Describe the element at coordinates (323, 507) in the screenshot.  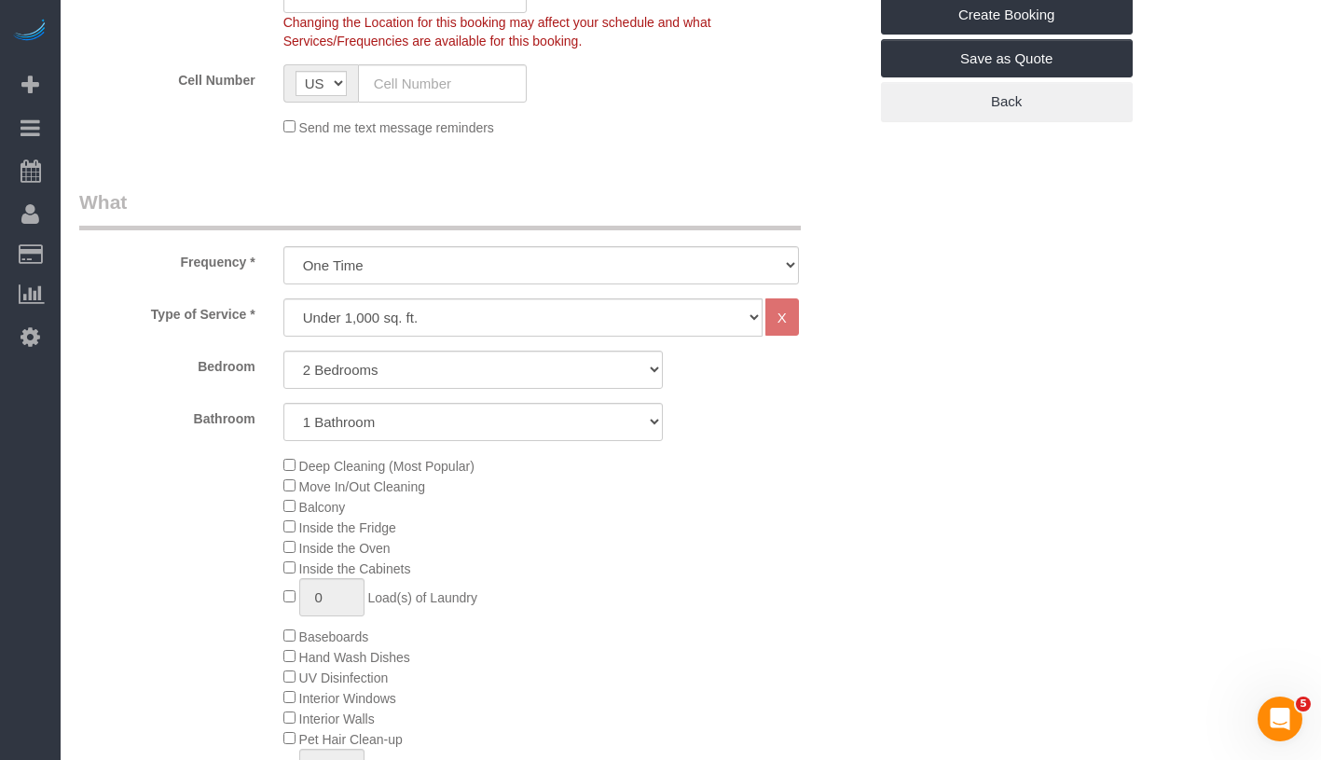
I see `span: Balcony` at that location.